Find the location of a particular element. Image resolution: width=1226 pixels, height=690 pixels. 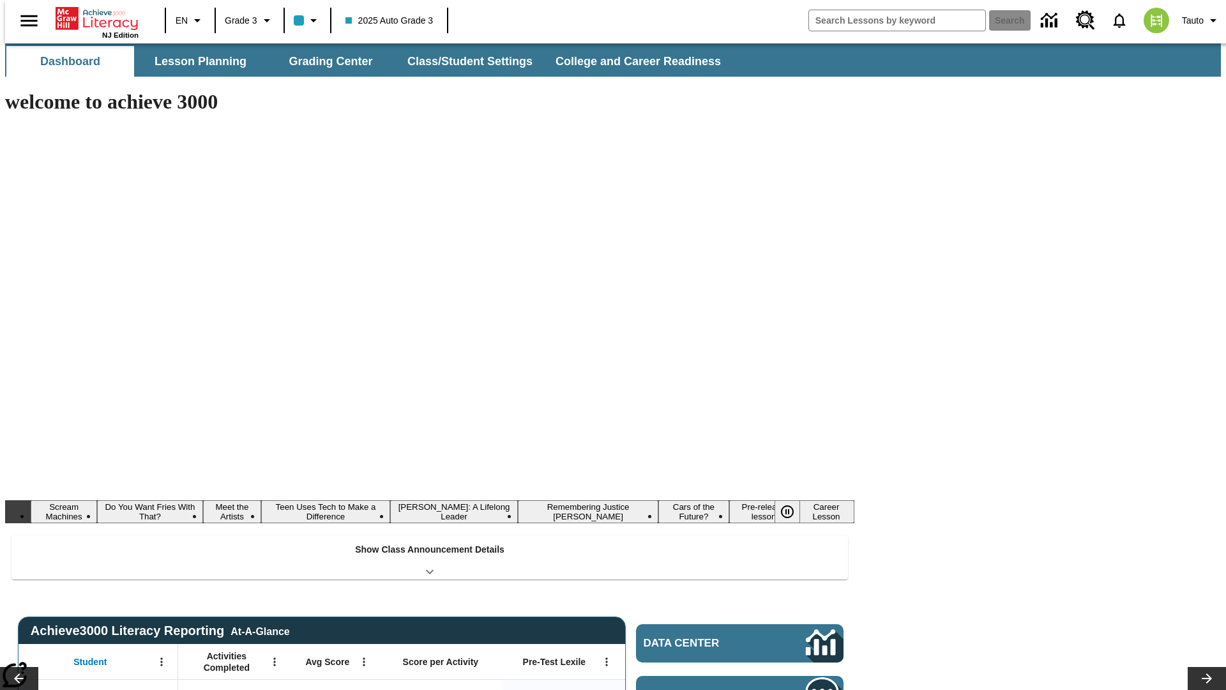

button: Slide 4 Teen Uses Tech to Make a Difference is located at coordinates (325, 511).